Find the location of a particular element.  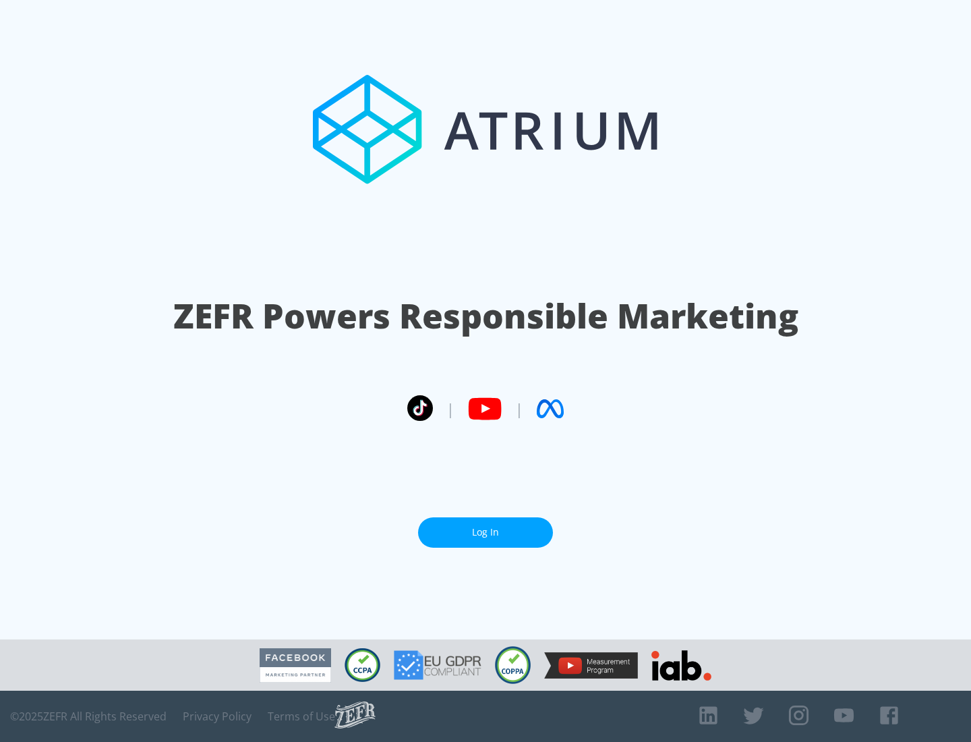

img: GDPR Compliant is located at coordinates (438, 665).